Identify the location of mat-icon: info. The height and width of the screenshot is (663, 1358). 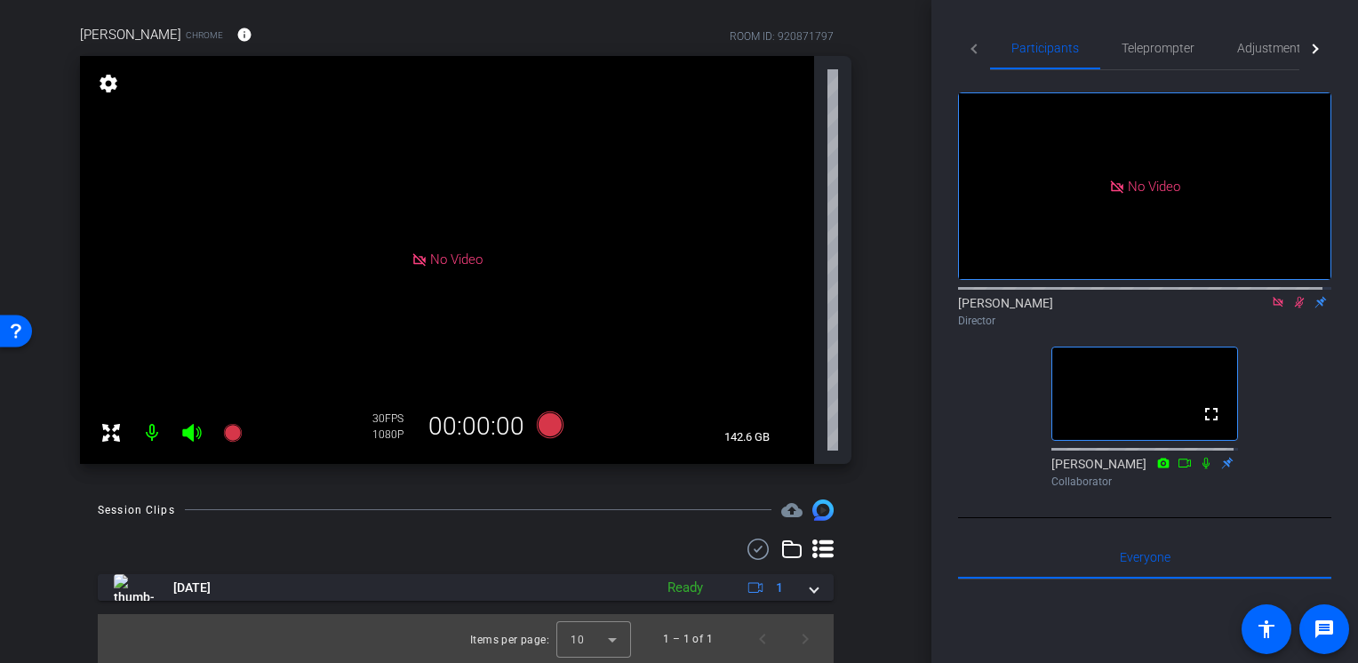
(244, 35).